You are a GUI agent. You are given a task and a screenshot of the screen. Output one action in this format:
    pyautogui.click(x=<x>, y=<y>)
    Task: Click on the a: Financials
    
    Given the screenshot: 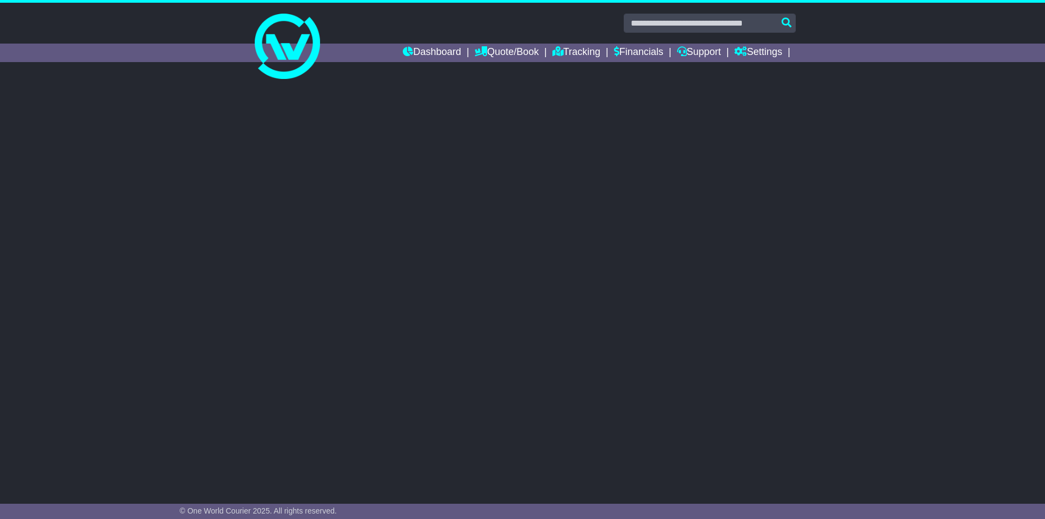 What is the action you would take?
    pyautogui.click(x=639, y=53)
    